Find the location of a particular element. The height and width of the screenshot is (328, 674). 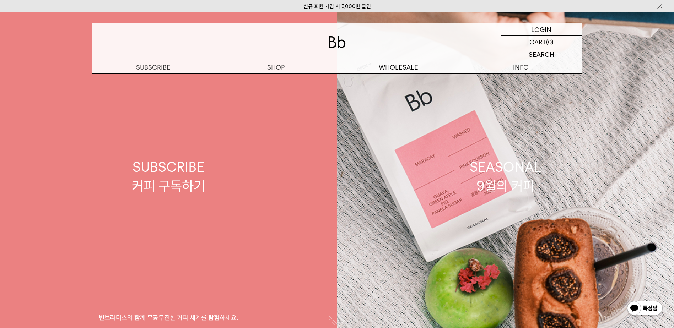

p: SEARCH is located at coordinates (542, 54).